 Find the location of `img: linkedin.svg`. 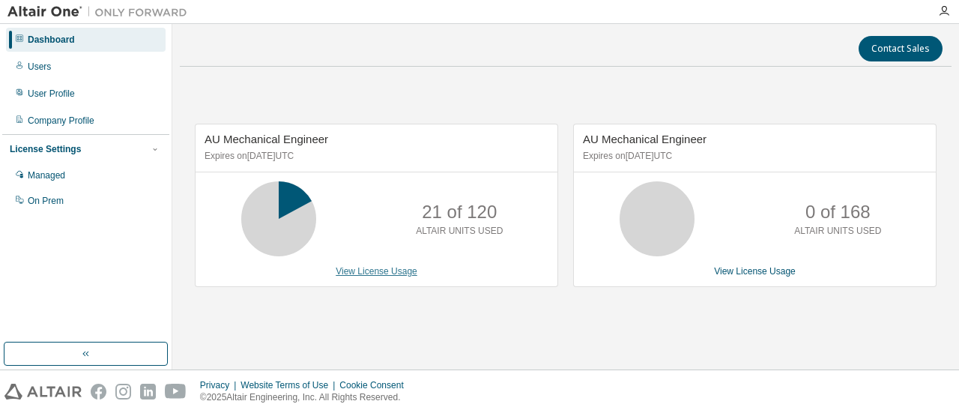

img: linkedin.svg is located at coordinates (148, 391).